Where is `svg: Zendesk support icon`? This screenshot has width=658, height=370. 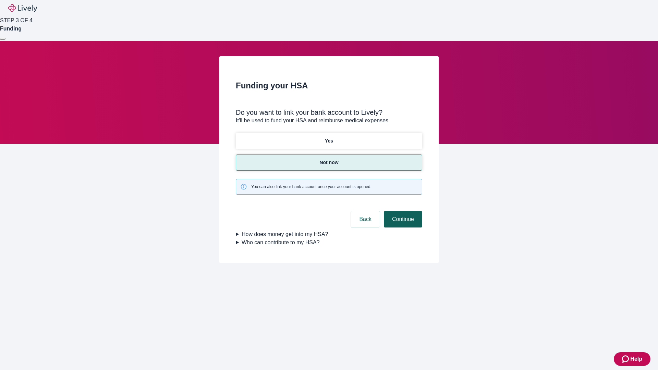 svg: Zendesk support icon is located at coordinates (626, 359).